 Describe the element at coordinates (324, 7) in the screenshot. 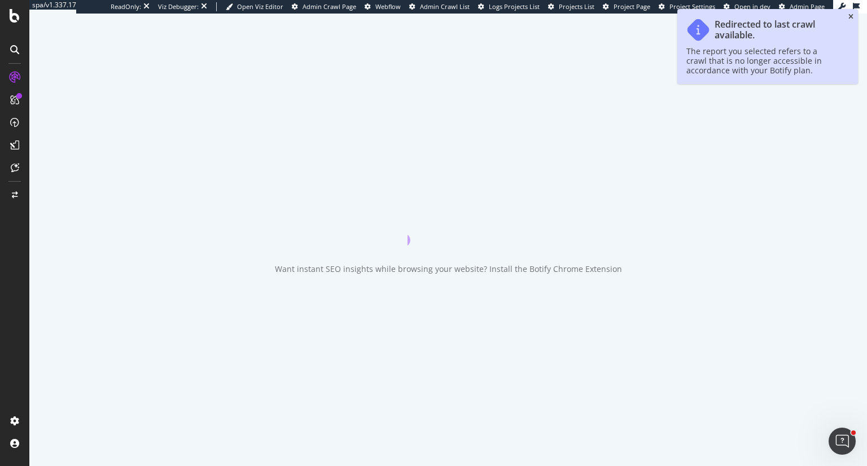

I see `a: Admin Crawl Page` at that location.